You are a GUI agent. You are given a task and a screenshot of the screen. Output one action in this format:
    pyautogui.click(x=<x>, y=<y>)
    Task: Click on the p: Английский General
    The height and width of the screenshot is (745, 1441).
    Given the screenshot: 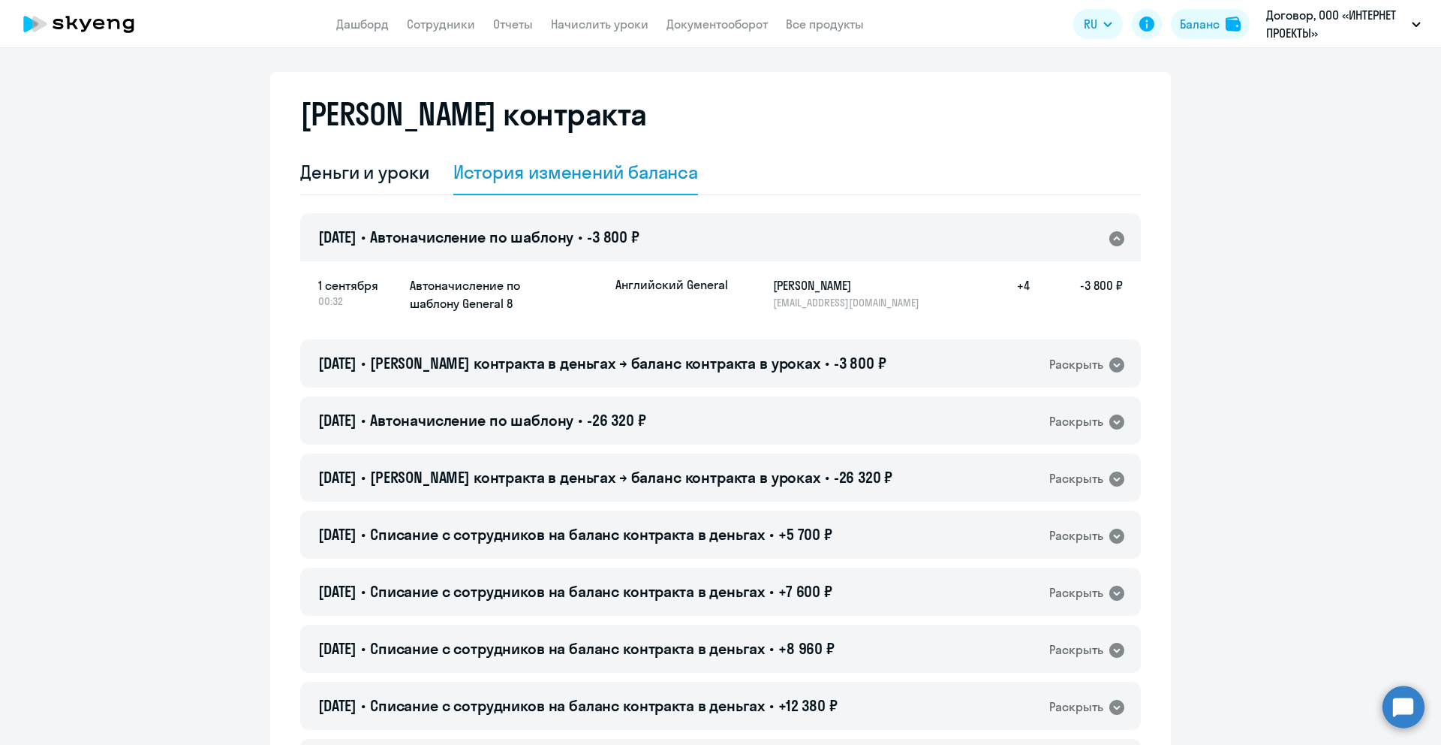 What is the action you would take?
    pyautogui.click(x=672, y=285)
    